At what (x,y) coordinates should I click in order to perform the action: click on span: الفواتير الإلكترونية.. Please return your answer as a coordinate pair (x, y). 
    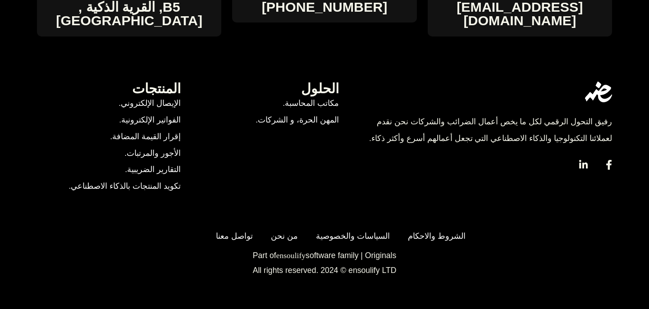
    Looking at the image, I should click on (150, 120).